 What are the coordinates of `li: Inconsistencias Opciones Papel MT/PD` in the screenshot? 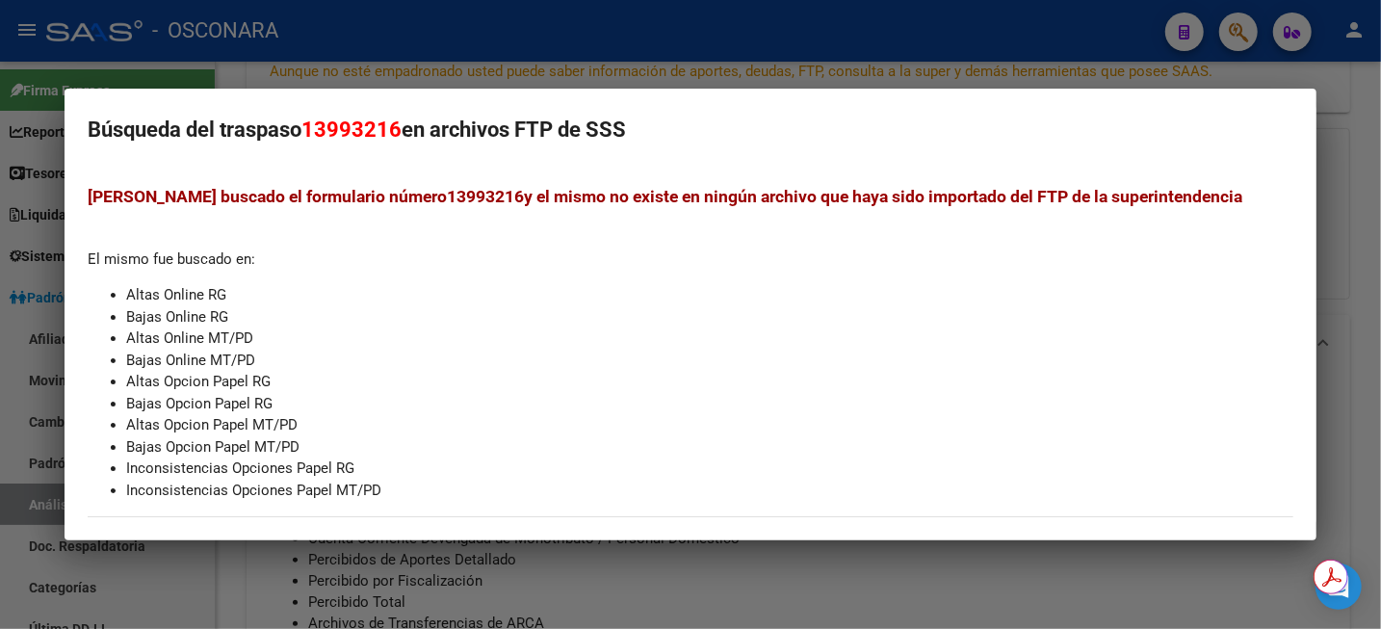 It's located at (710, 490).